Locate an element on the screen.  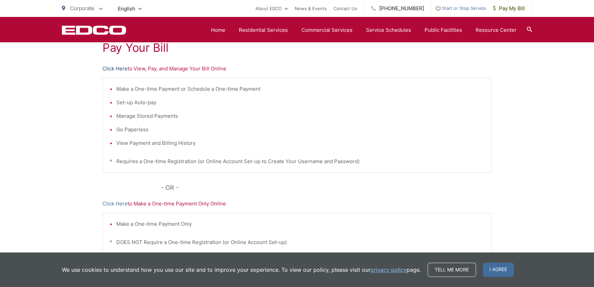
p: * DOES NOT Require a One-time Registration (or Online Account Set-up) is located at coordinates (297, 242).